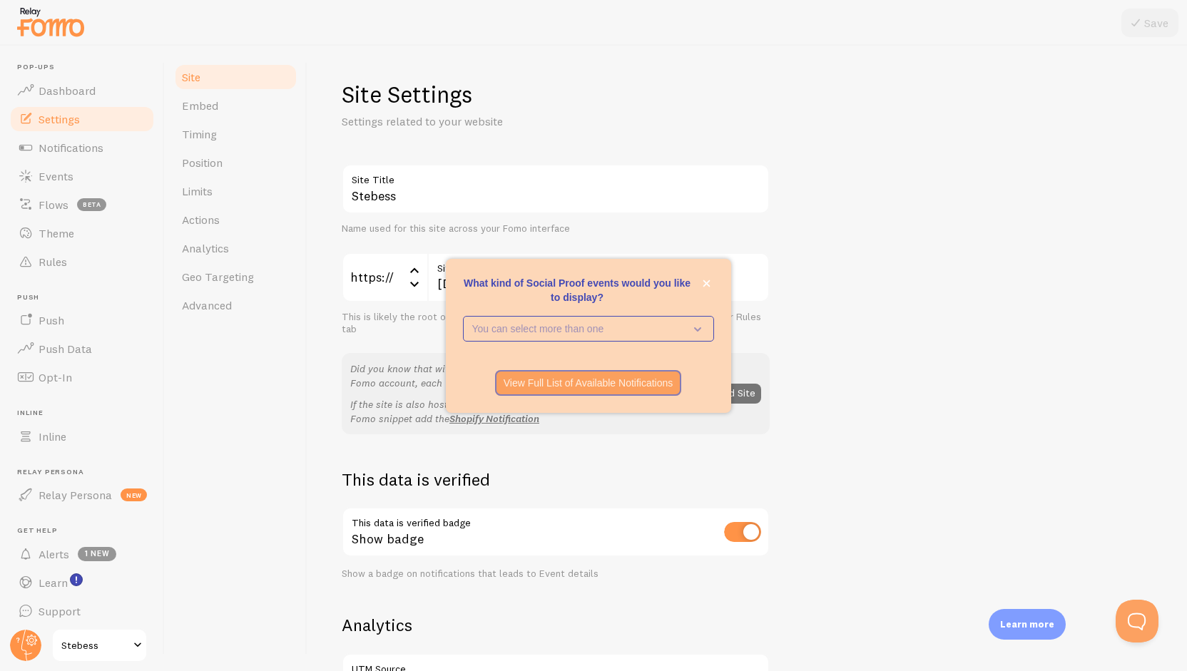  Describe the element at coordinates (71, 148) in the screenshot. I see `span: Notifications` at that location.